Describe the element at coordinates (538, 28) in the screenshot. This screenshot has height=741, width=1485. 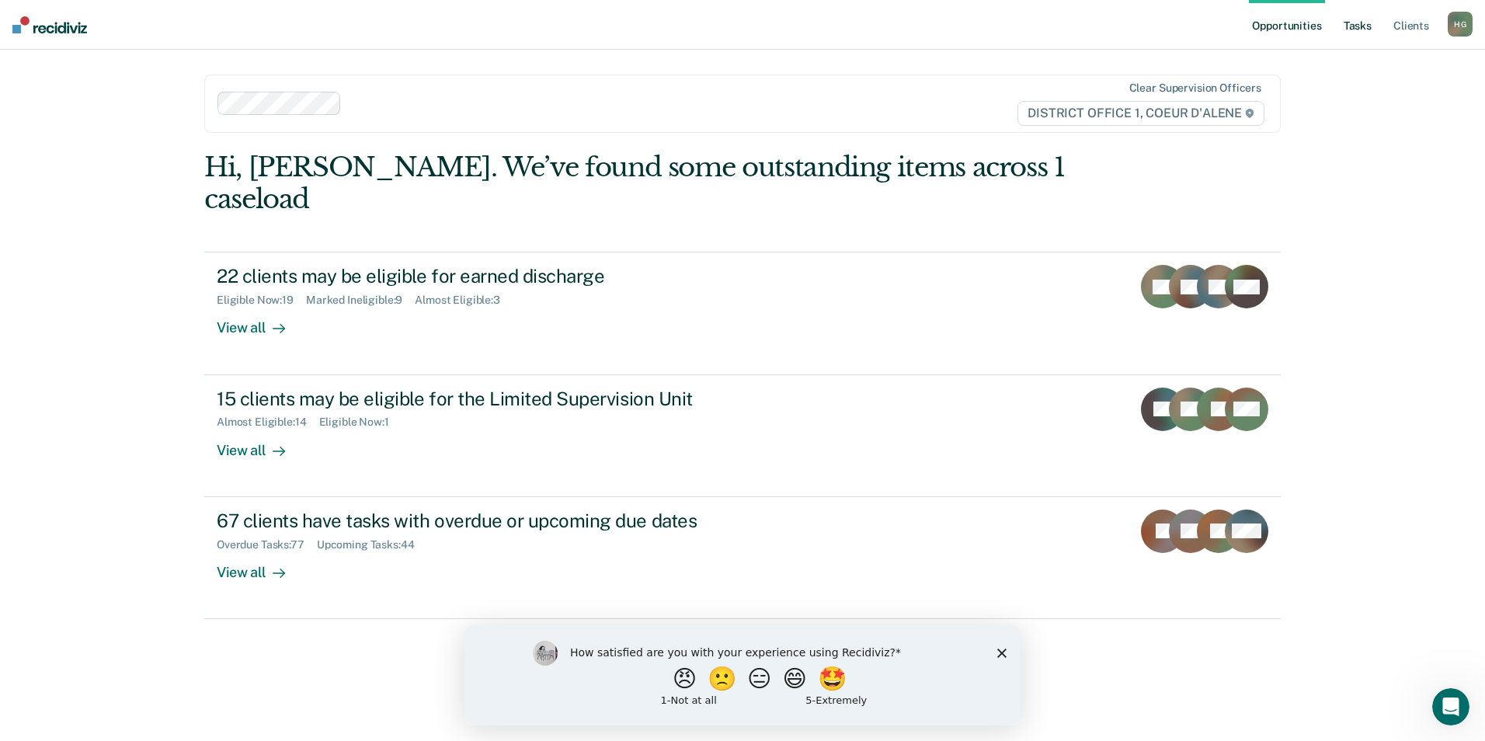
I see `div: Close survey` at that location.